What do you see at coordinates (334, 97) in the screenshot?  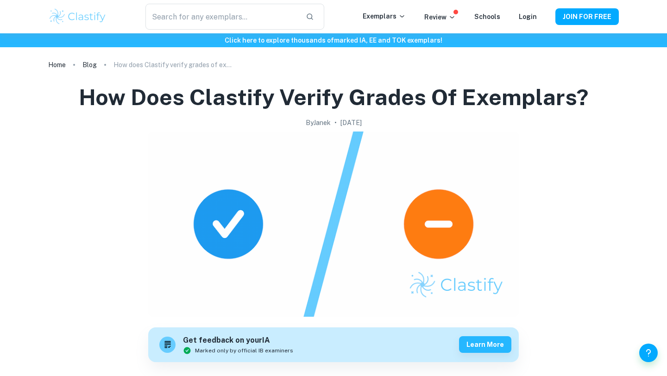 I see `h1: How does Clastify verify grades of exemplars?` at bounding box center [334, 97].